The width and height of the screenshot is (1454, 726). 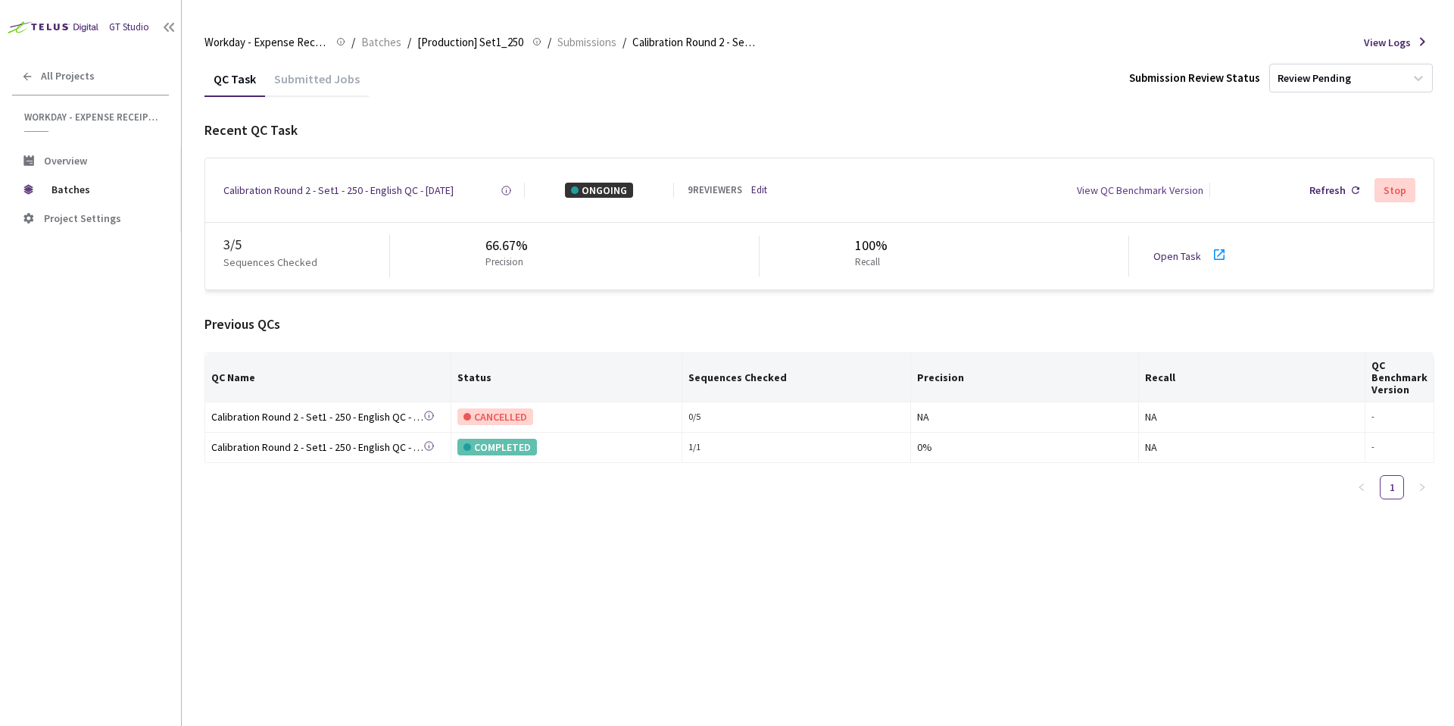 What do you see at coordinates (129, 27) in the screenshot?
I see `div: GT Studio` at bounding box center [129, 27].